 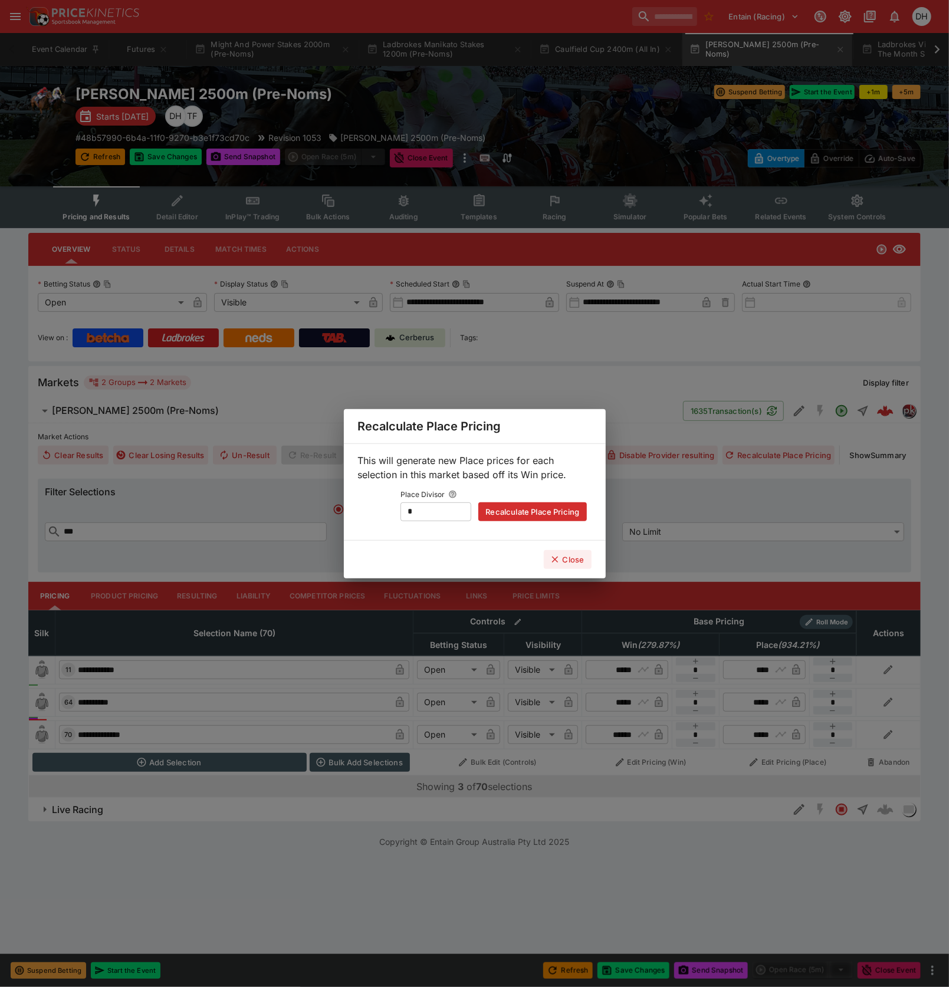 What do you see at coordinates (422, 496) in the screenshot?
I see `p: Place Divisor` at bounding box center [422, 496].